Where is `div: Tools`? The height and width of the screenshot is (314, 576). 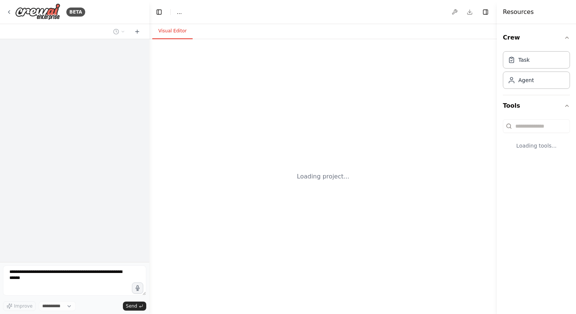
div: Tools is located at coordinates (536, 139).